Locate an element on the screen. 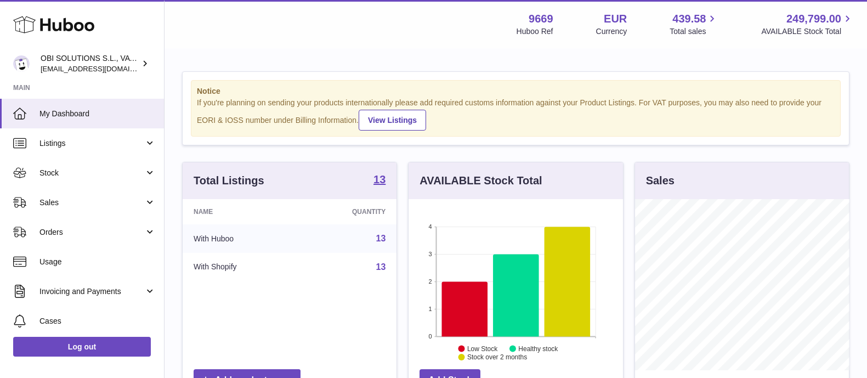 Image resolution: width=867 pixels, height=378 pixels. text: Stock over 2 months is located at coordinates (497, 357).